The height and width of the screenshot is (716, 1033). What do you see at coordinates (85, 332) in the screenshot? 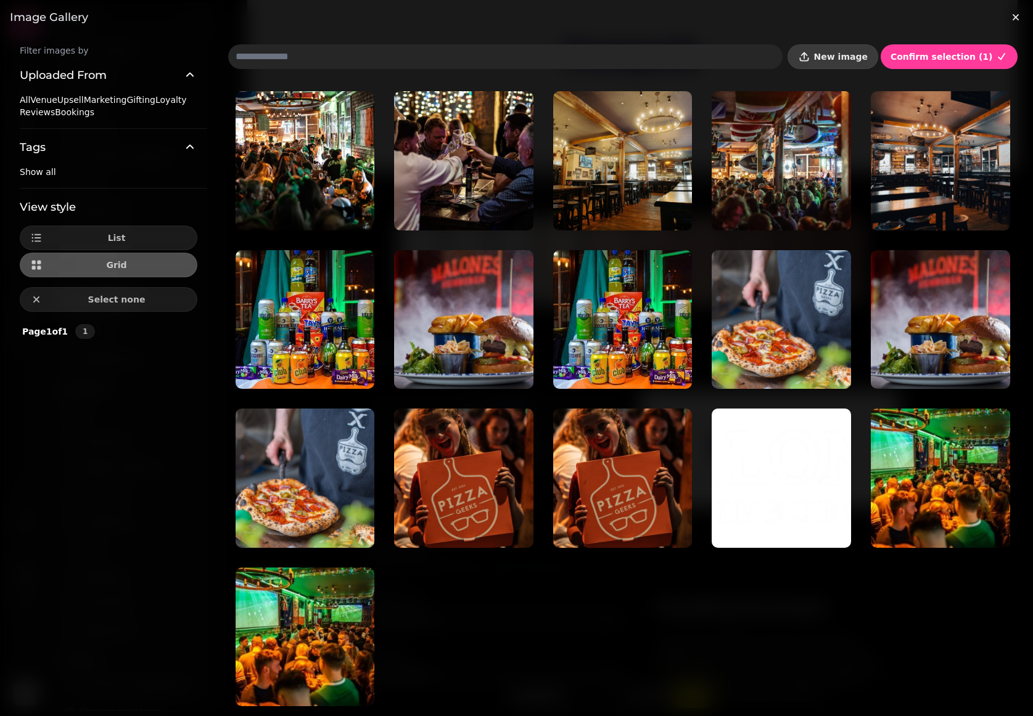
I see `nav: Pagination` at bounding box center [85, 332].